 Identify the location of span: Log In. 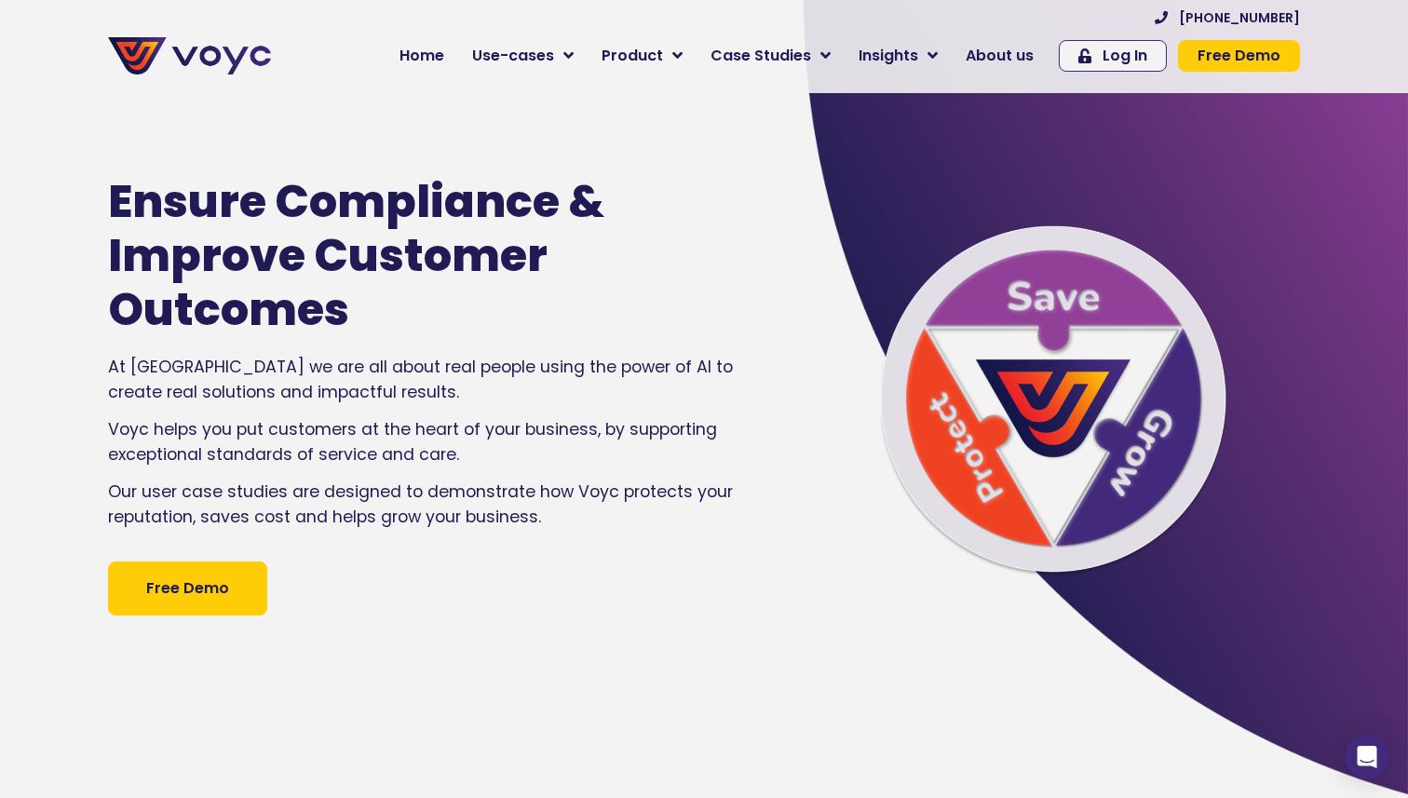
(1125, 56).